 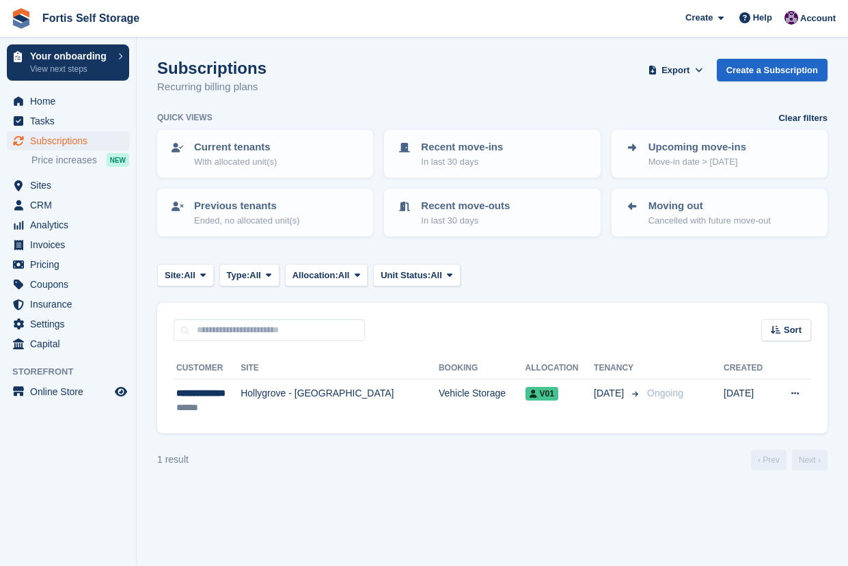 I want to click on span: Invoices, so click(x=71, y=245).